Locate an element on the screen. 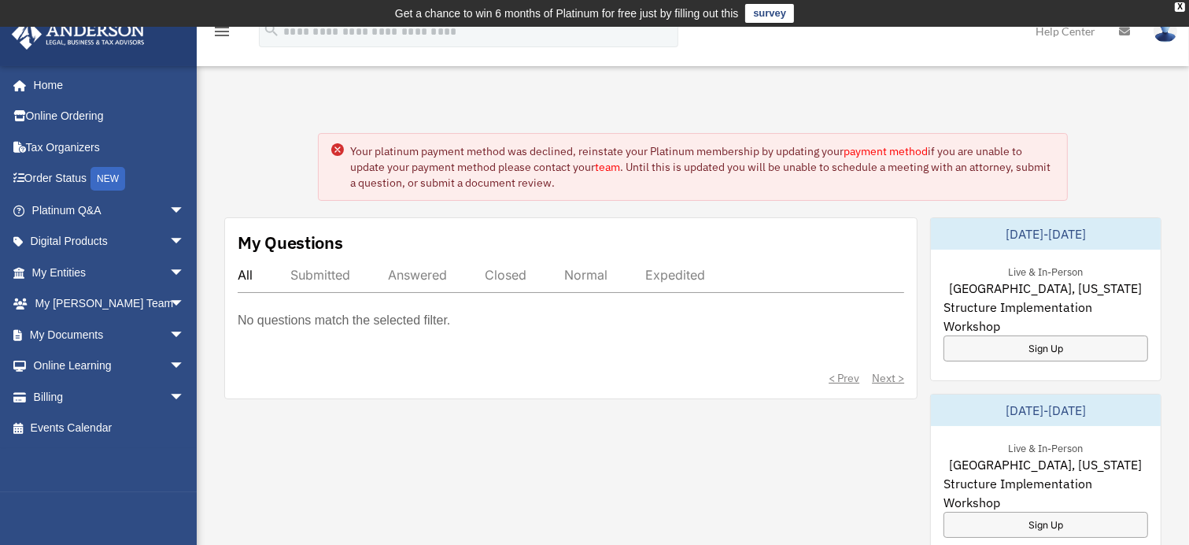 Image resolution: width=1189 pixels, height=545 pixels. a: payment method is located at coordinates (885, 151).